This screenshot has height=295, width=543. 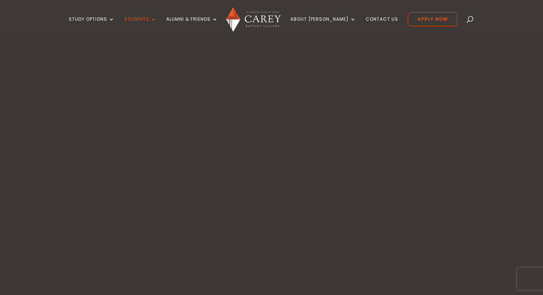 I want to click on a: Study Options, so click(x=92, y=25).